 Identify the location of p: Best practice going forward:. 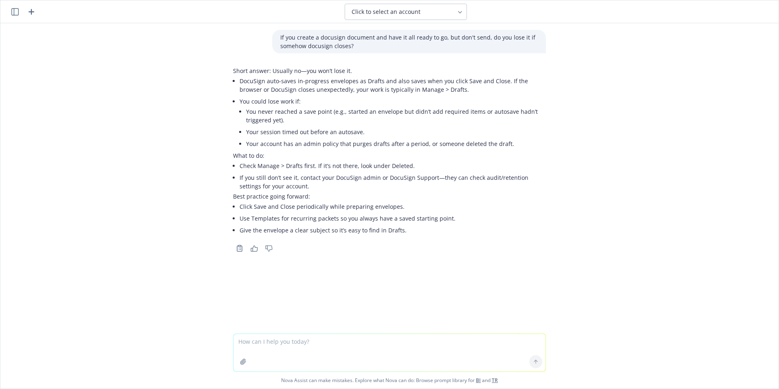
(390, 196).